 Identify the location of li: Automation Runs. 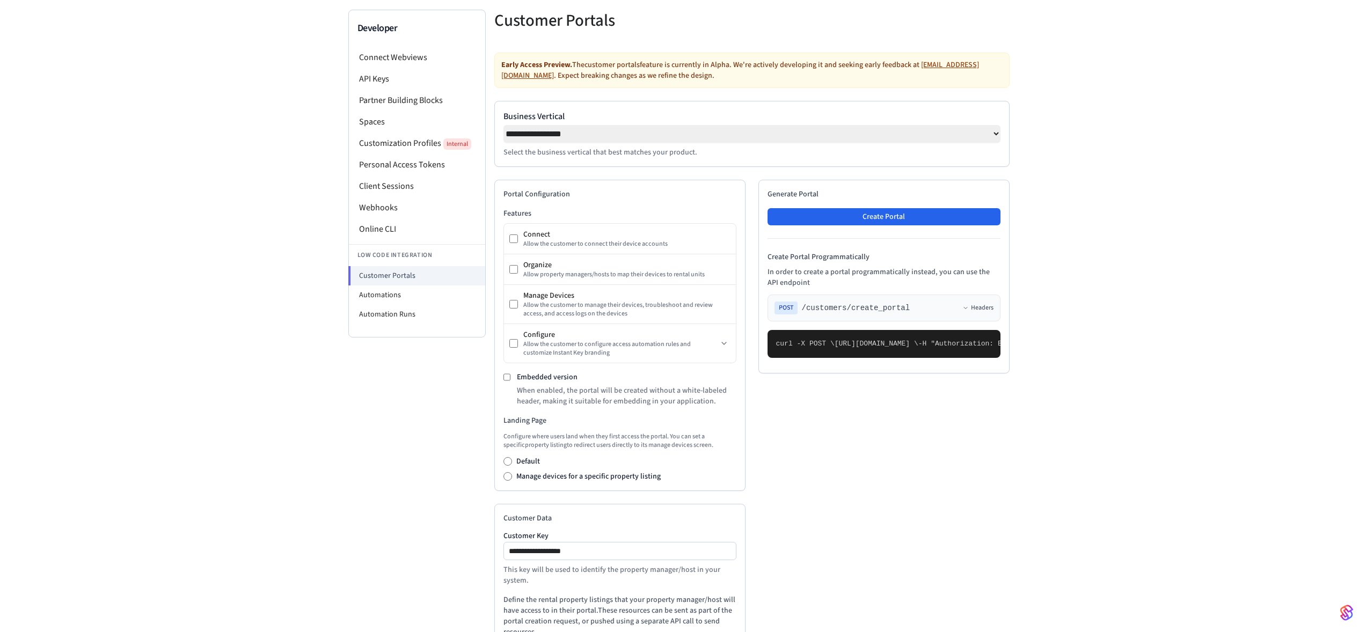
(417, 315).